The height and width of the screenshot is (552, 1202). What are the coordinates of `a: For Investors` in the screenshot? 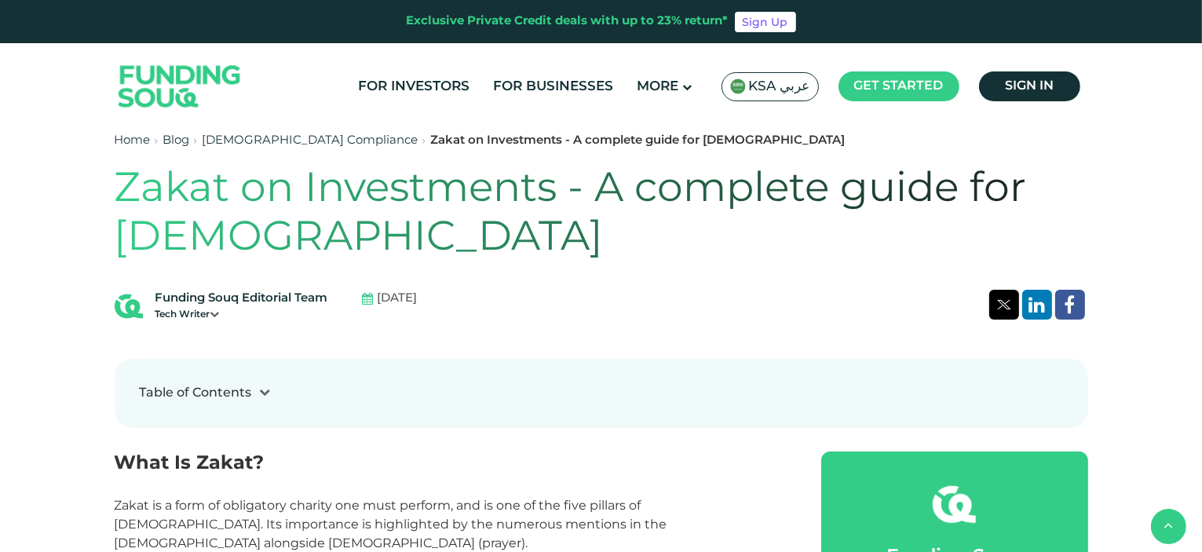 It's located at (415, 86).